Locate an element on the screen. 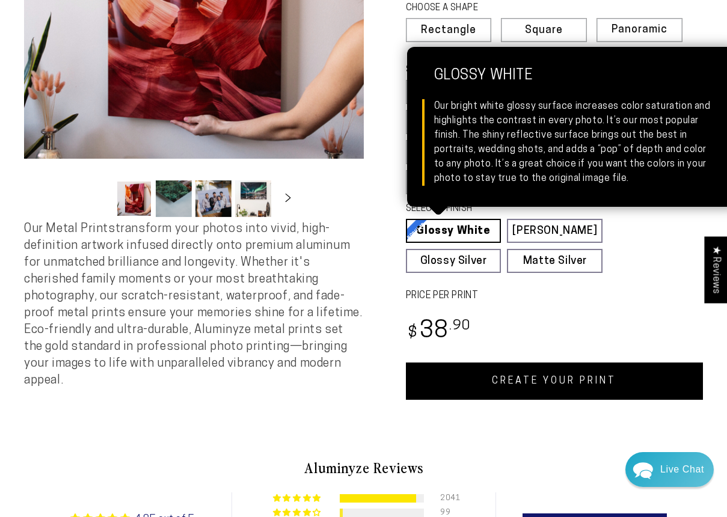 This screenshot has height=517, width=727. bdi: 38 is located at coordinates (439, 332).